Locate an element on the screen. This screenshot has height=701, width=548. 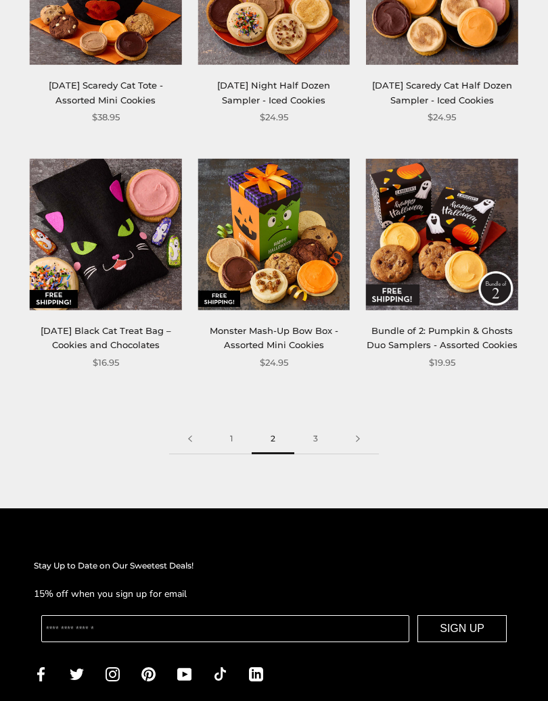
a: YouTube is located at coordinates (184, 674).